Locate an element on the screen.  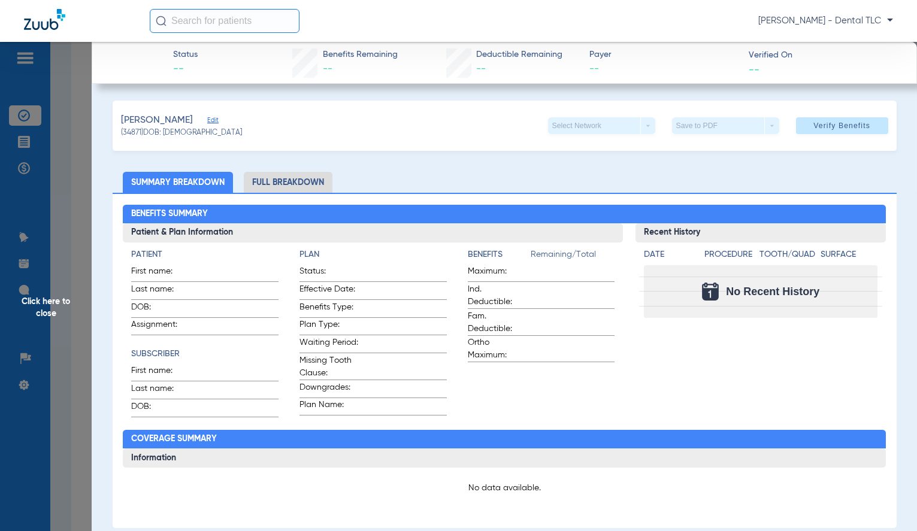
h4: Procedure is located at coordinates (729, 255).